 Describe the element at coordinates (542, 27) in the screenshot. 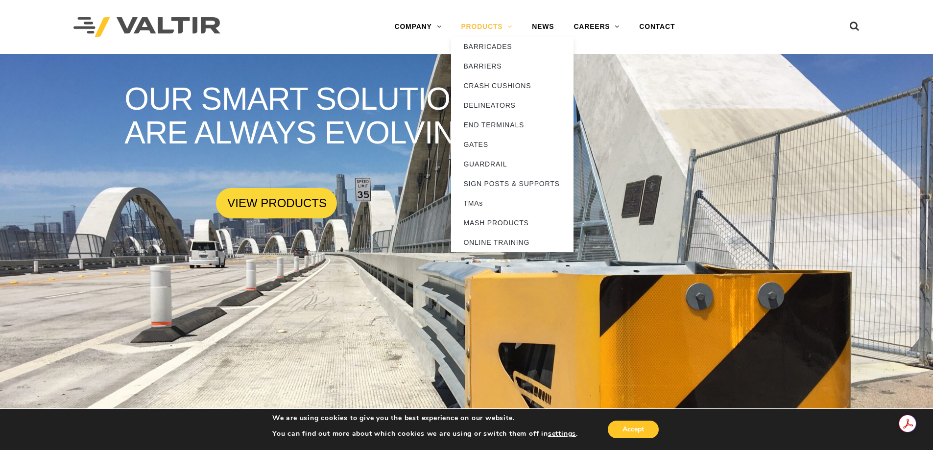

I see `a: NEWS` at that location.